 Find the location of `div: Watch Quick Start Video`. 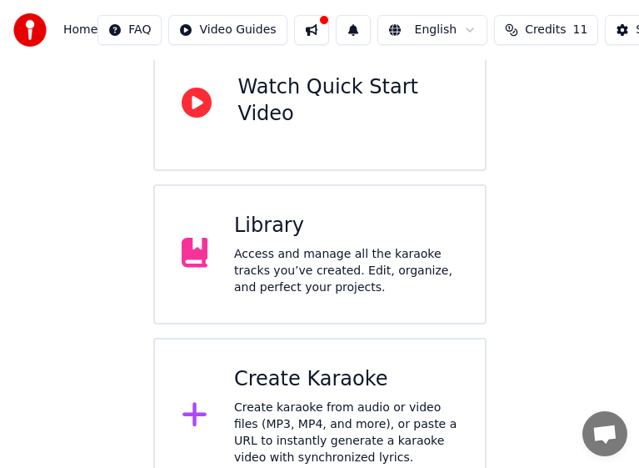

div: Watch Quick Start Video is located at coordinates (349, 101).